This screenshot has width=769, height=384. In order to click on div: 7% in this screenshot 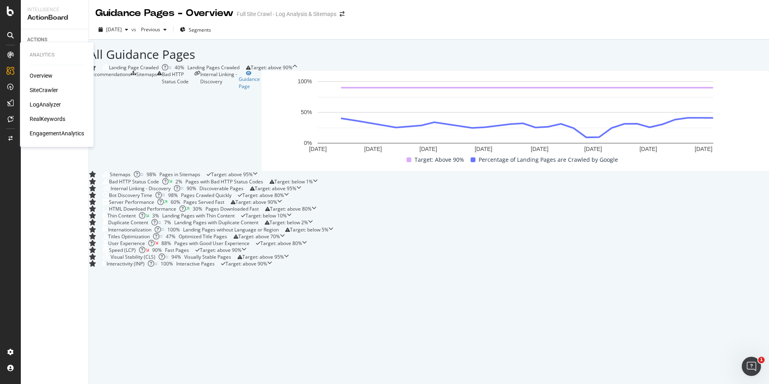, I will do `click(167, 222)`.